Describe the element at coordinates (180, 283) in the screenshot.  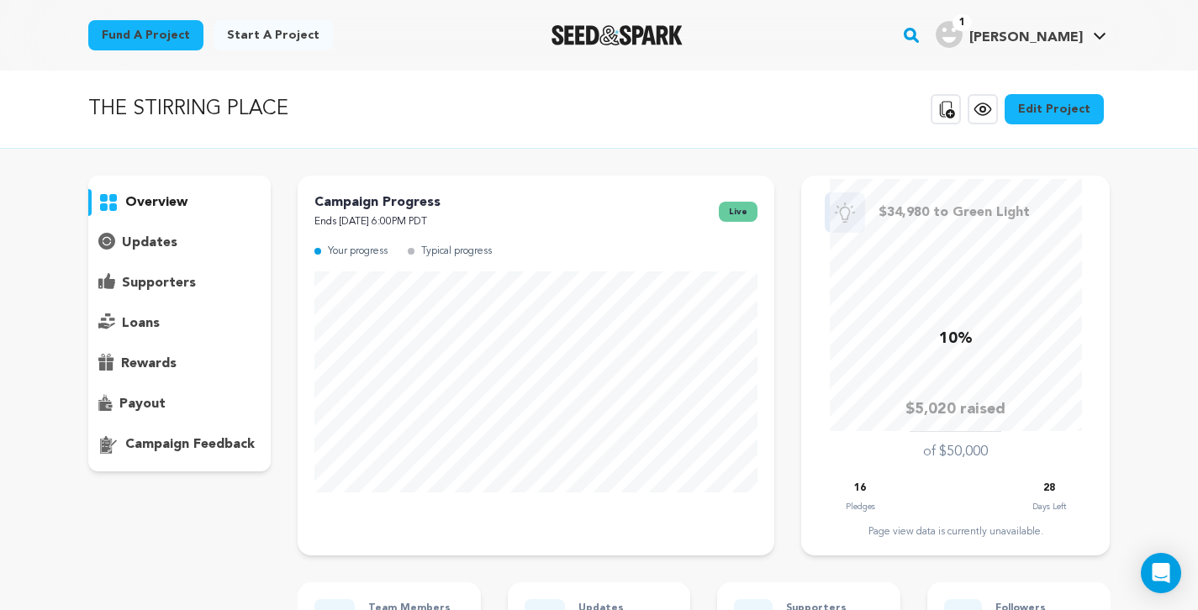
I see `button: supporters` at that location.